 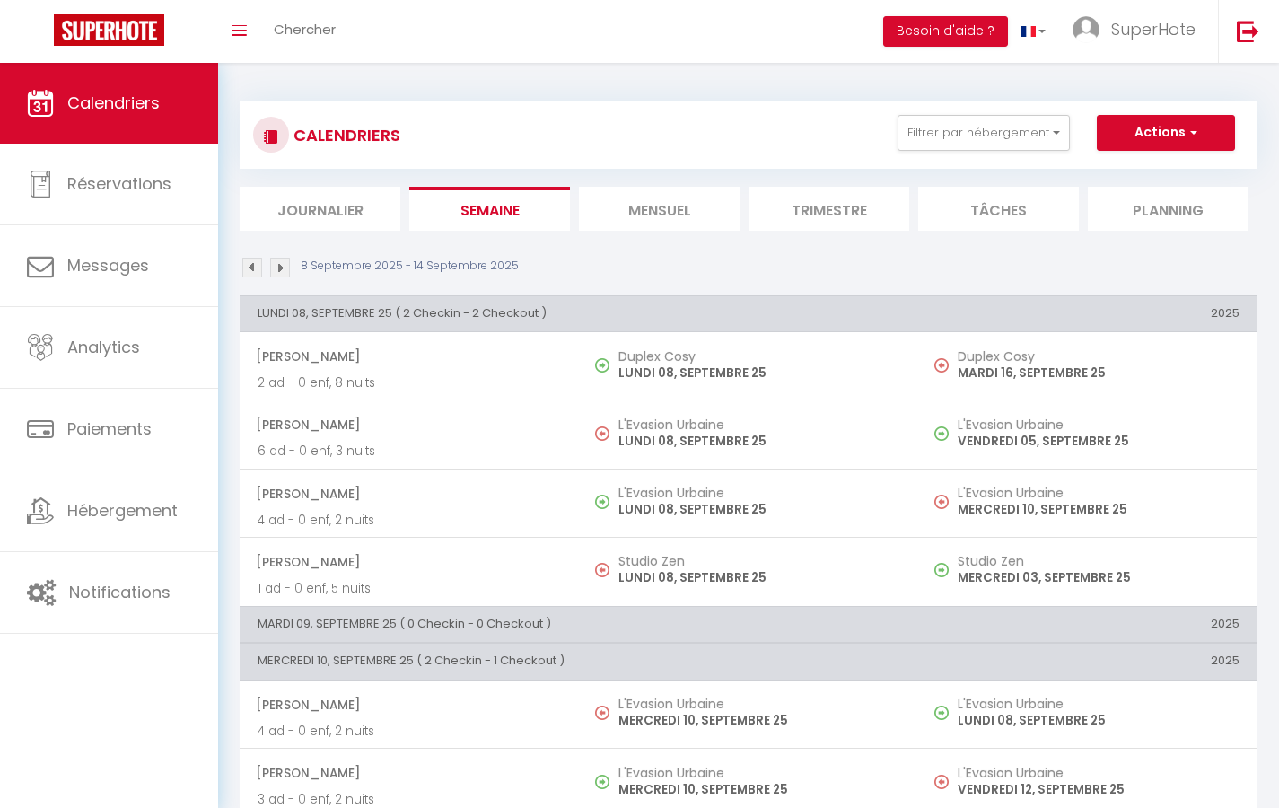 What do you see at coordinates (409, 588) in the screenshot?
I see `p: 1 ad - 0 enf, 5 nuits` at bounding box center [409, 588].